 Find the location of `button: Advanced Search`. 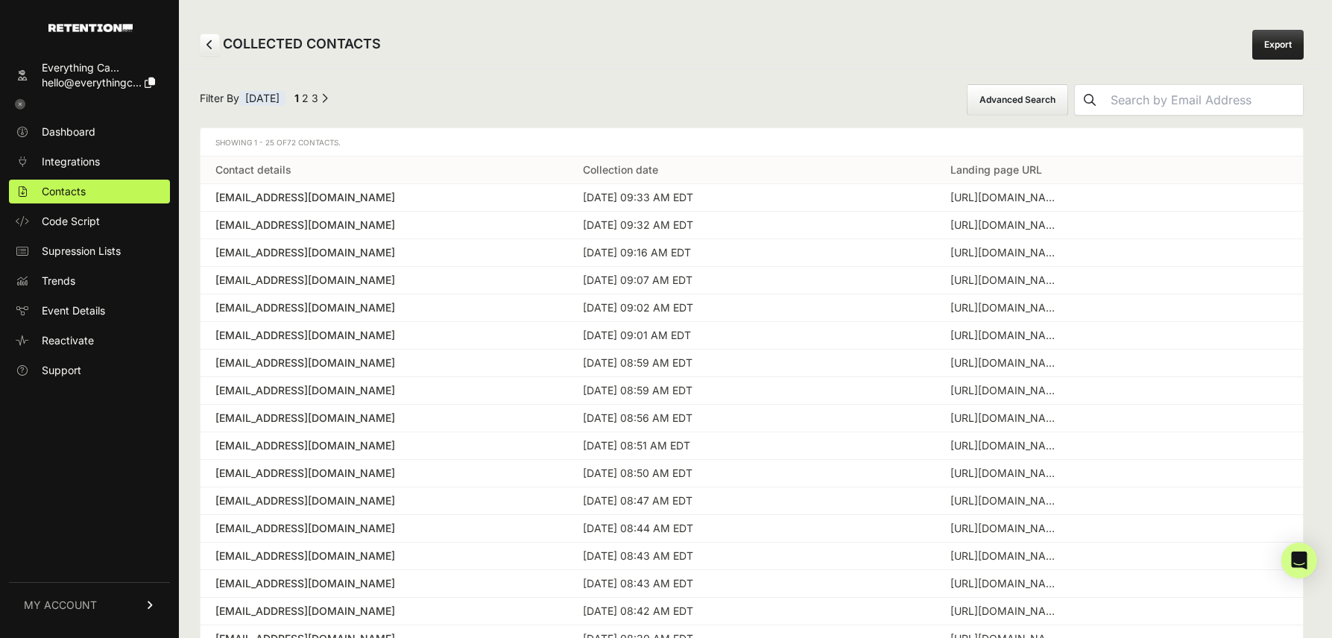

button: Advanced Search is located at coordinates (1018, 100).